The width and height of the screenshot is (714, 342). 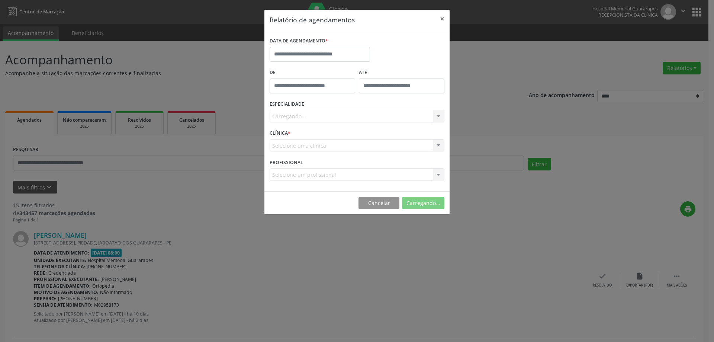 I want to click on h5: Relatório de agendamentos, so click(x=312, y=20).